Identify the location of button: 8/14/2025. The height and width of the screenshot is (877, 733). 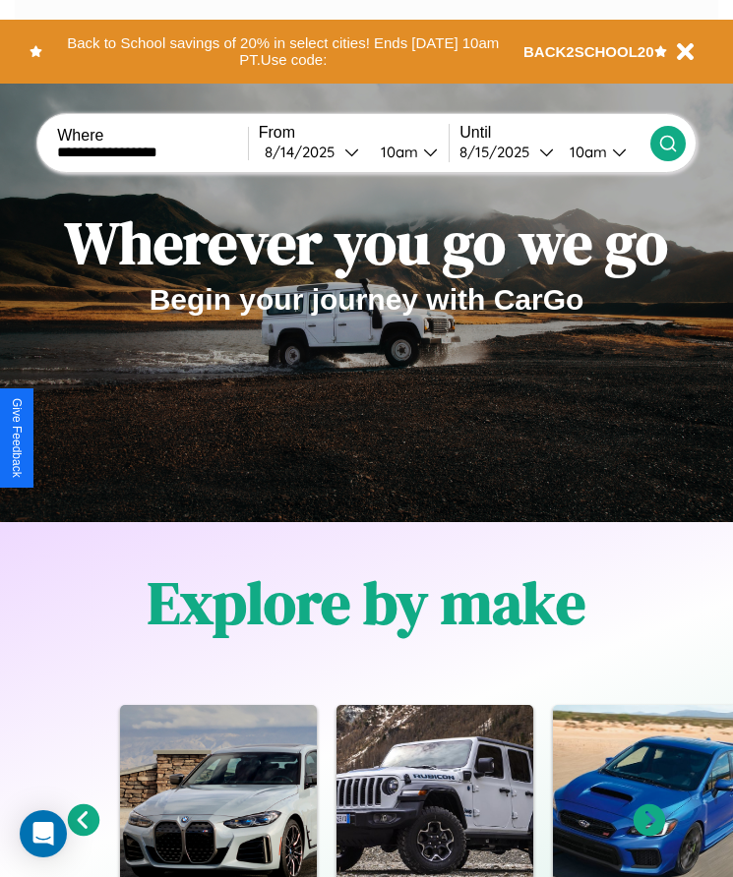
(312, 151).